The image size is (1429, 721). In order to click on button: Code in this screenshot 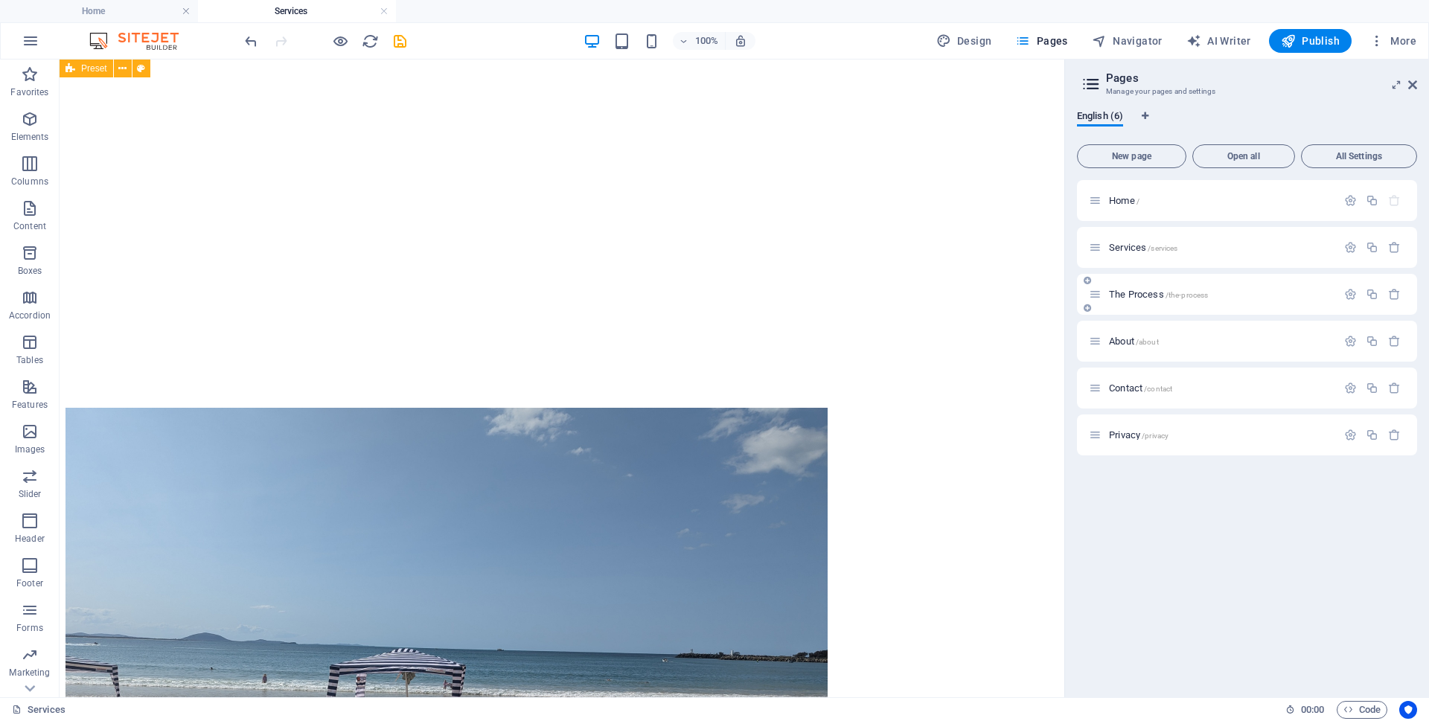, I will do `click(1362, 710)`.